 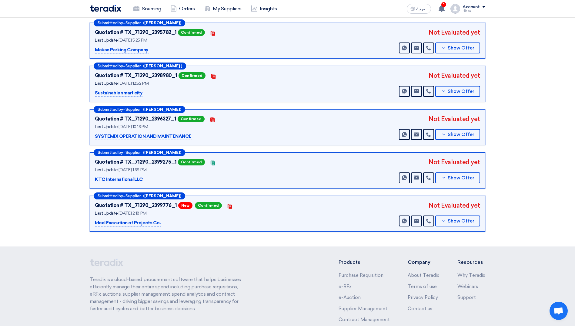 I want to click on a: Support, so click(x=467, y=297).